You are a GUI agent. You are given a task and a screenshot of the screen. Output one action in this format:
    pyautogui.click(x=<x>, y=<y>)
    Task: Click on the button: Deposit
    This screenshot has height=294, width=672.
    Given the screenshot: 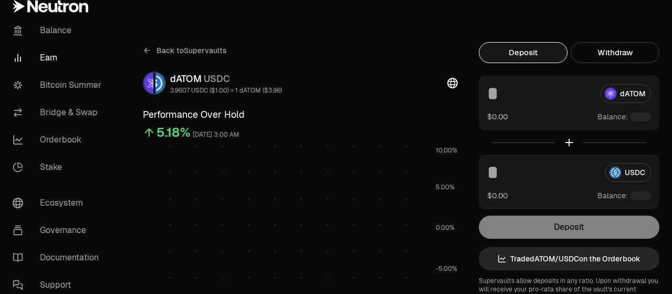 What is the action you would take?
    pyautogui.click(x=523, y=53)
    